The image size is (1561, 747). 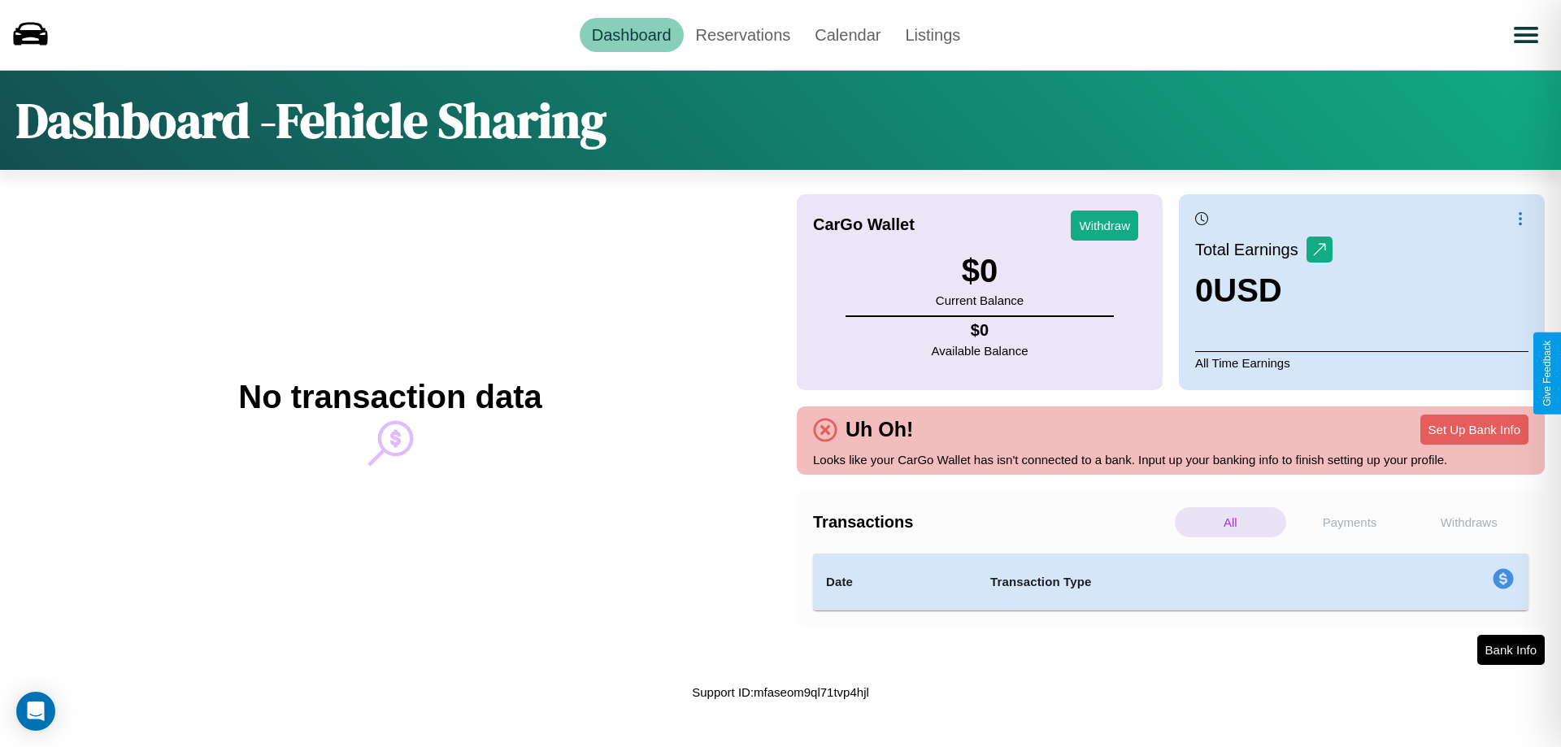 I want to click on h4: $ 0, so click(x=980, y=330).